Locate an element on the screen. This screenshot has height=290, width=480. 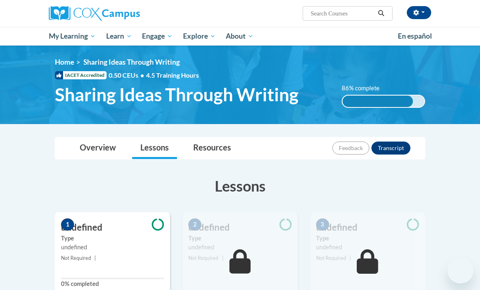
a: Learn is located at coordinates (119, 36).